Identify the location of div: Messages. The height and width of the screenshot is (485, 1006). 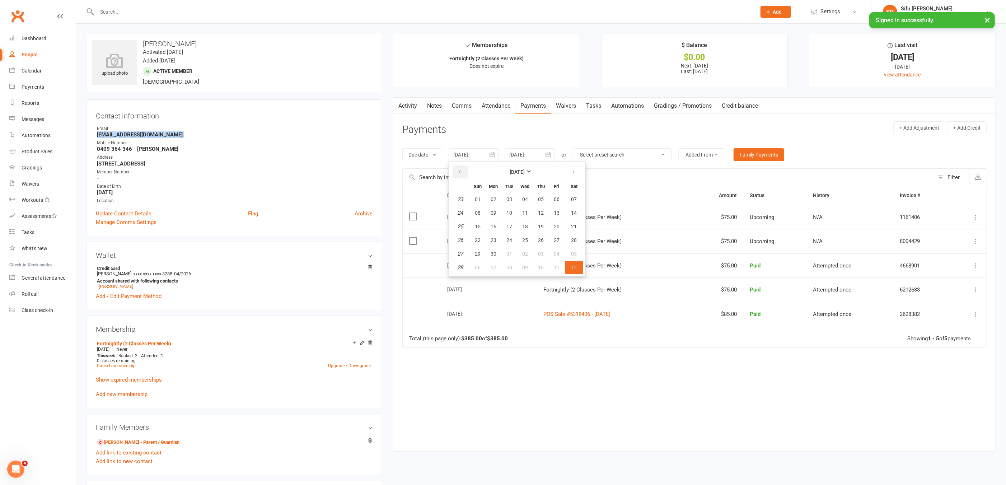
(33, 119).